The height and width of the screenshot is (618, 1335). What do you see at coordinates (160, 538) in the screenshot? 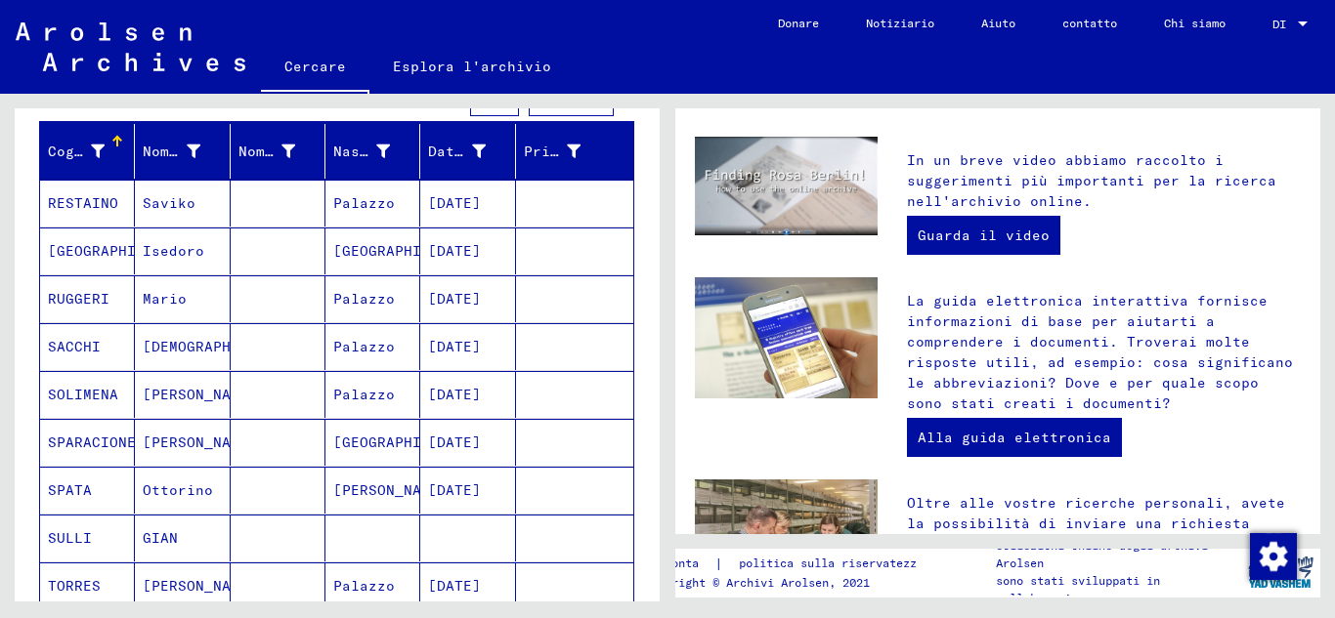
I see `font: GIAN` at bounding box center [160, 538].